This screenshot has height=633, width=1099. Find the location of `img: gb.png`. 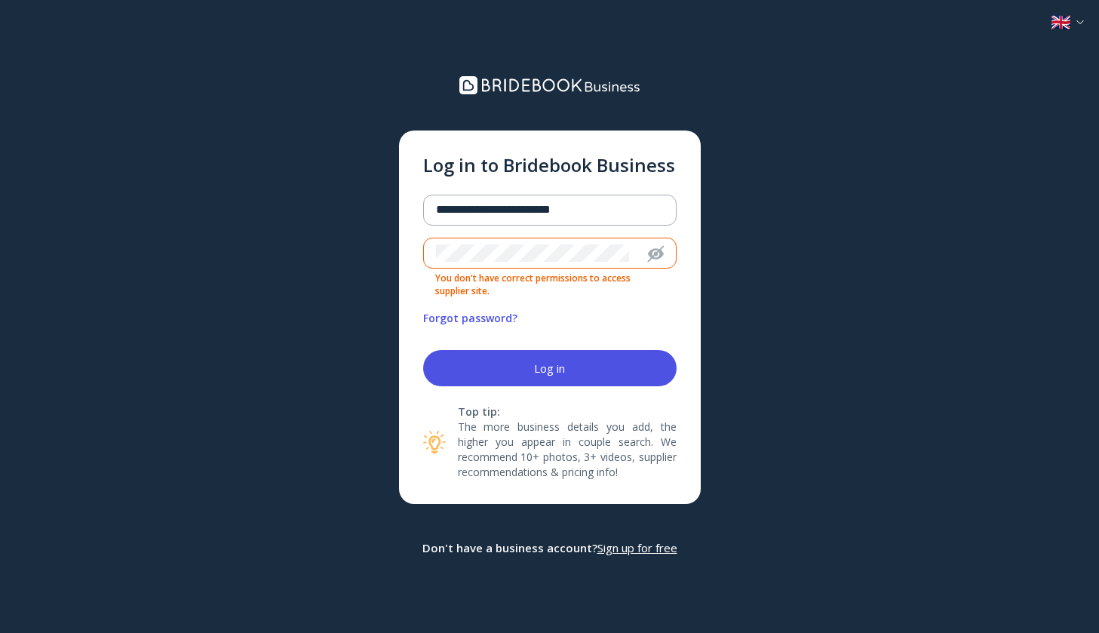

img: gb.png is located at coordinates (1060, 22).